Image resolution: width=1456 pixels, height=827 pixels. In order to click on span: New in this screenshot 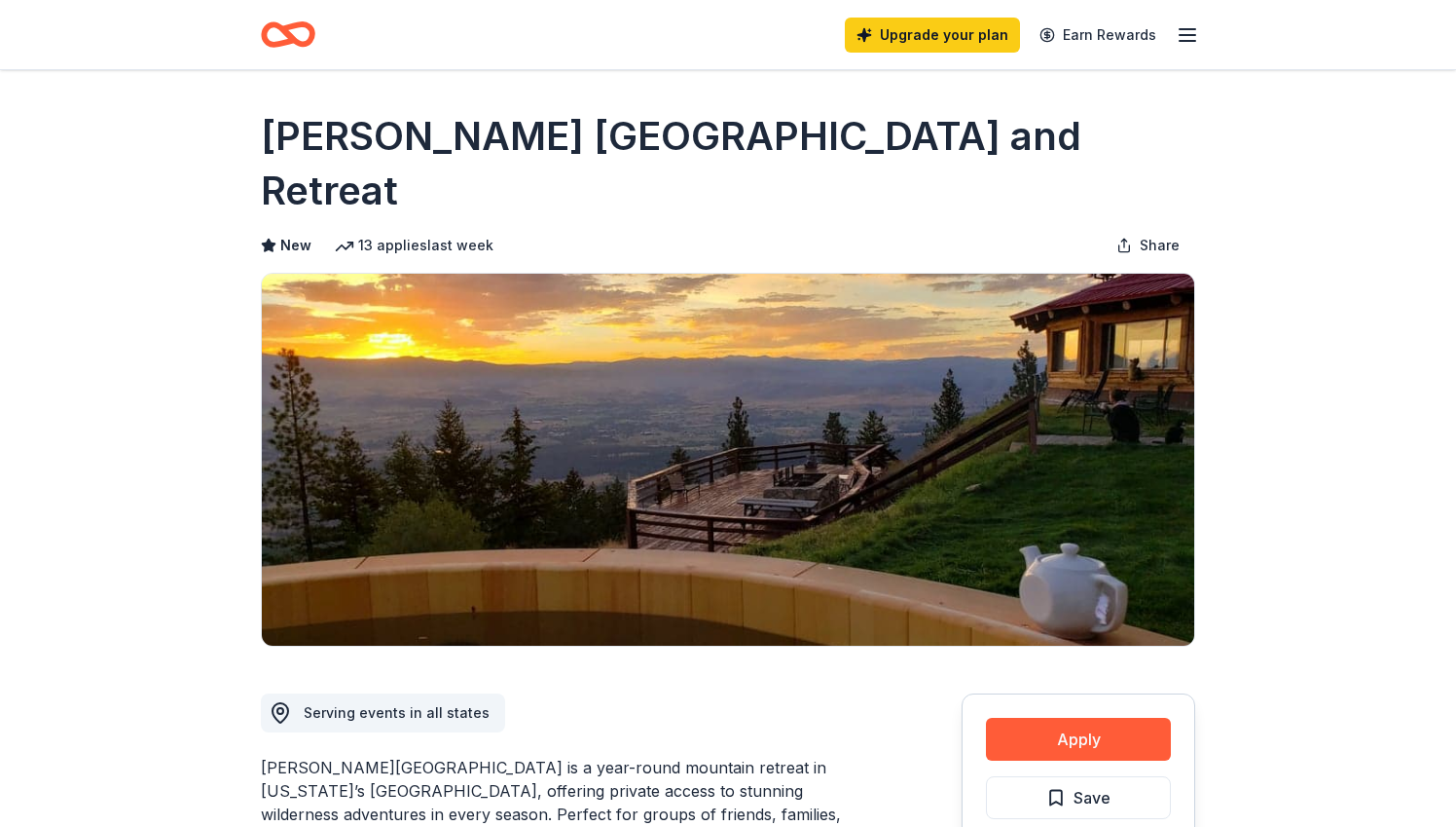, I will do `click(296, 246)`.